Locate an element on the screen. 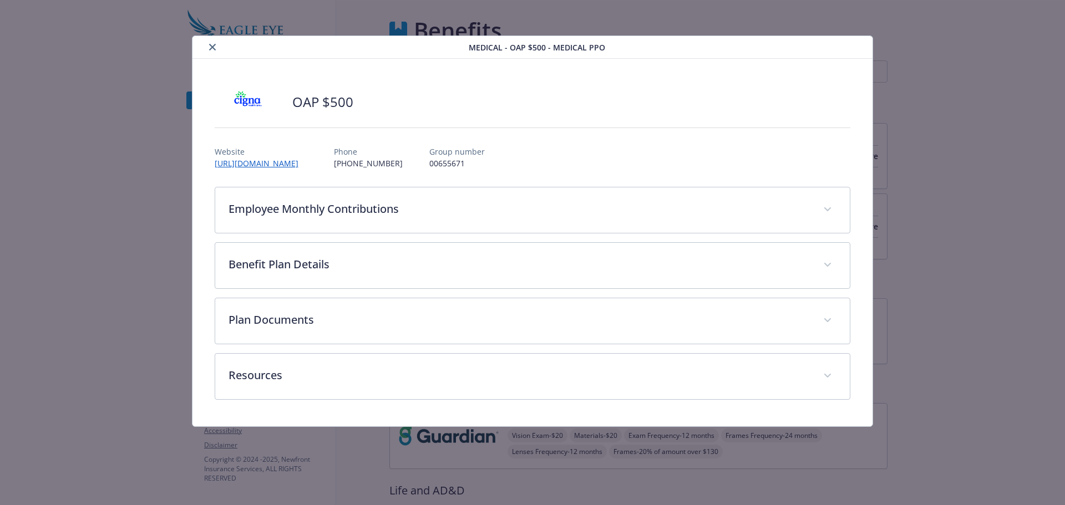 The width and height of the screenshot is (1065, 505). div: Plan Documents is located at coordinates (532, 321).